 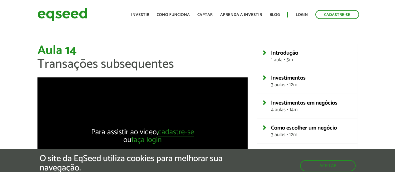 What do you see at coordinates (106, 64) in the screenshot?
I see `span: Transações subsequentes` at bounding box center [106, 64].